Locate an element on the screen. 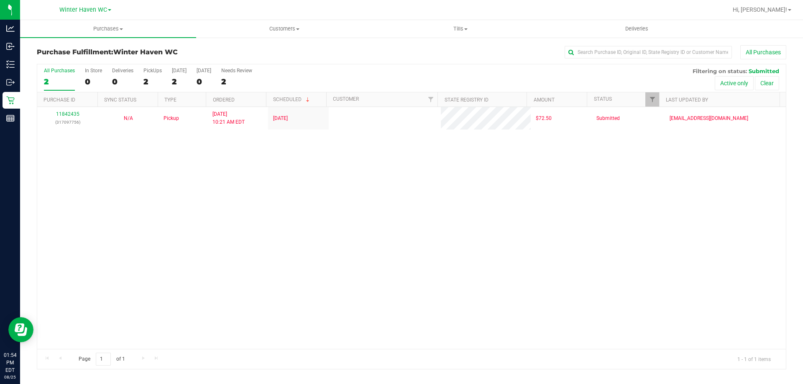 This screenshot has height=384, width=803. div: All Purchases is located at coordinates (59, 71).